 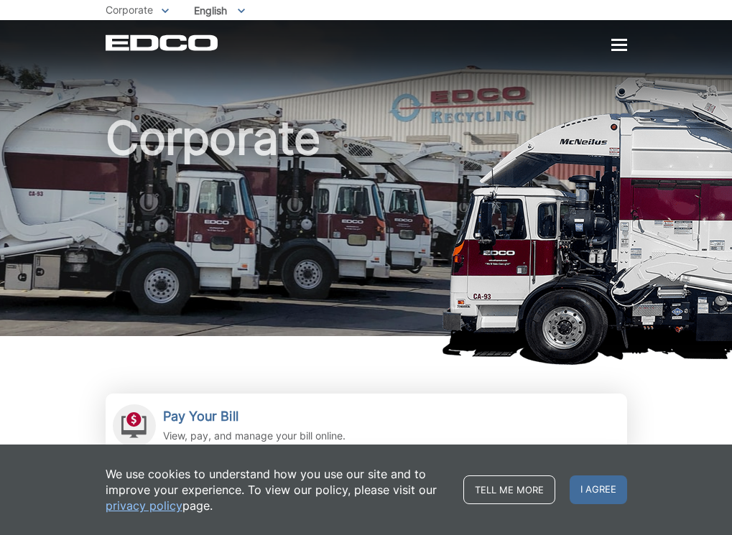 I want to click on p: View, pay, and manage your bill online., so click(x=254, y=436).